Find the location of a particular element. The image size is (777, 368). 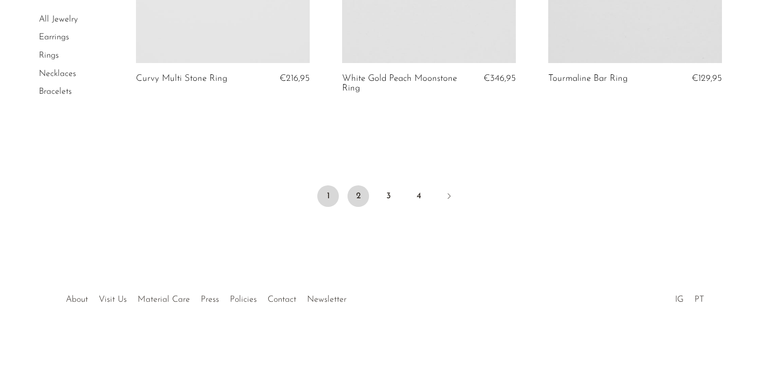

span: €129,95 is located at coordinates (707, 78).